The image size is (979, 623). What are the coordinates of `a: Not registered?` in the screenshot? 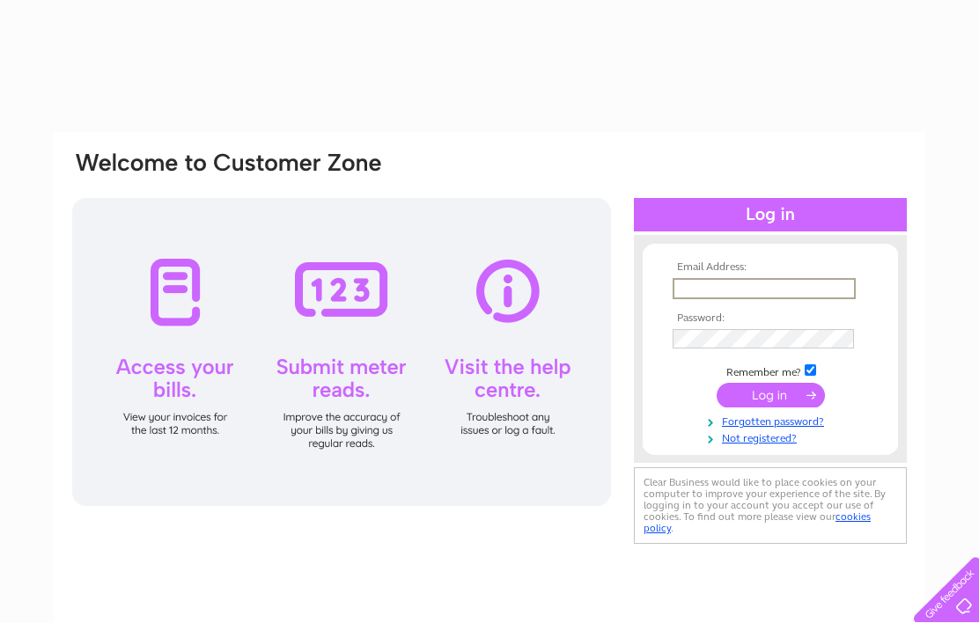 It's located at (772, 437).